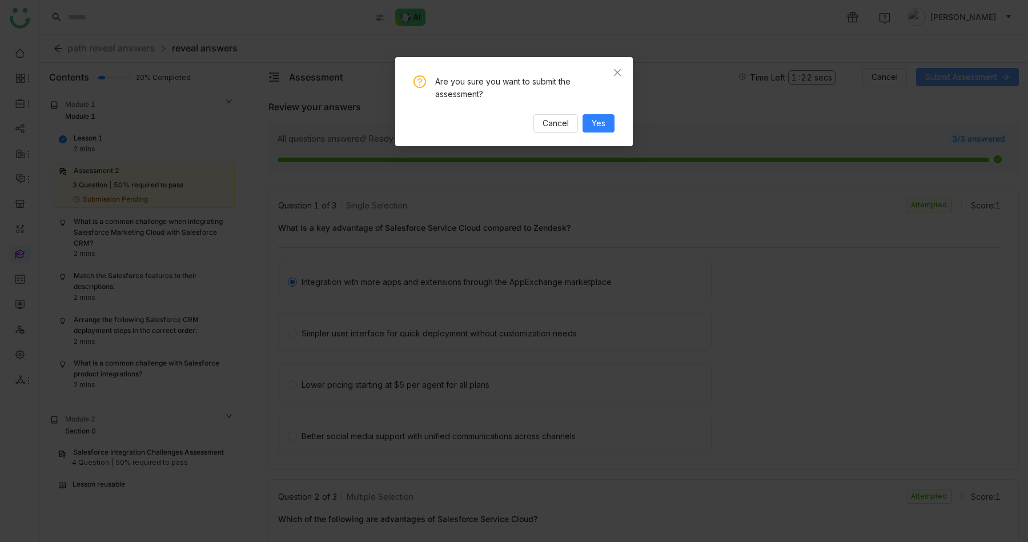 Image resolution: width=1028 pixels, height=542 pixels. I want to click on button: Cancel, so click(556, 123).